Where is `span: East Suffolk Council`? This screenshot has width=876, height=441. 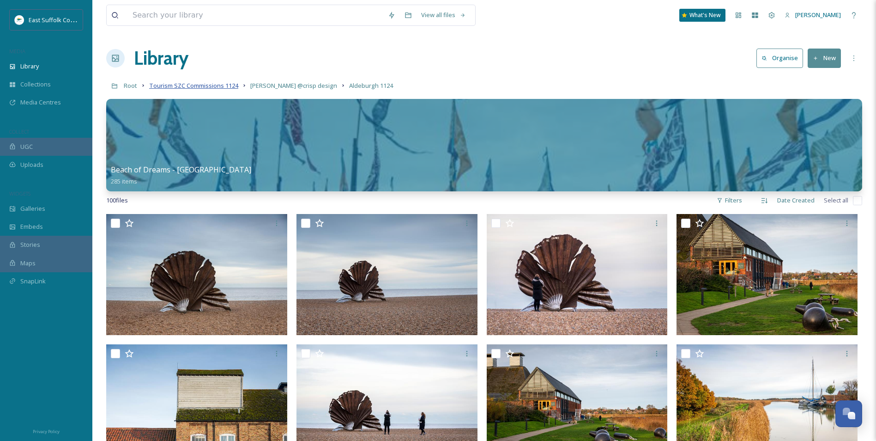
span: East Suffolk Council is located at coordinates (56, 19).